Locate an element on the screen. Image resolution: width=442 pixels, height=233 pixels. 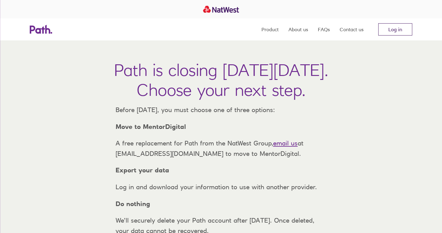
a: Contact us is located at coordinates (352, 29).